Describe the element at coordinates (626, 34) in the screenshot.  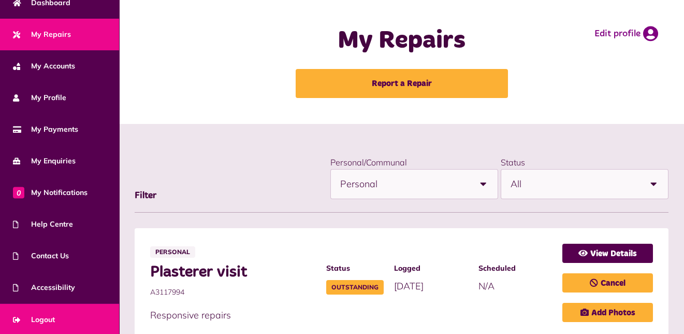
I see `a: Edit profile` at that location.